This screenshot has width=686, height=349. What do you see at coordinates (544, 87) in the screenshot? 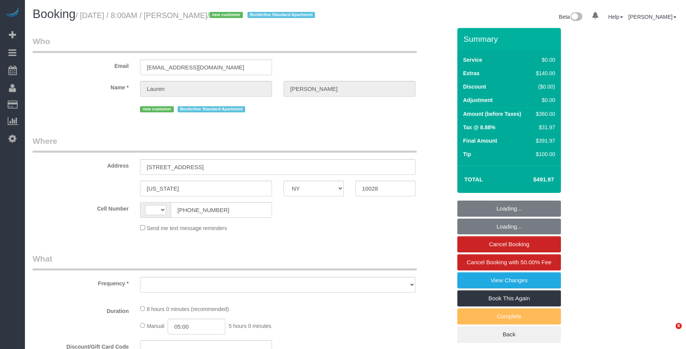
I see `div: ($0.00)` at bounding box center [544, 87].